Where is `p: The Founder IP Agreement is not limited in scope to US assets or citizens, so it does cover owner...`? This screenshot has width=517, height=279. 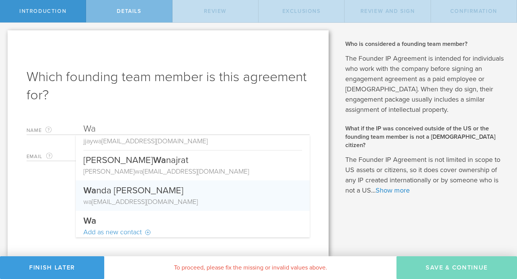 p: The Founder IP Agreement is not limited in scope to US assets or citizens, so it does cover owner... is located at coordinates (426, 175).